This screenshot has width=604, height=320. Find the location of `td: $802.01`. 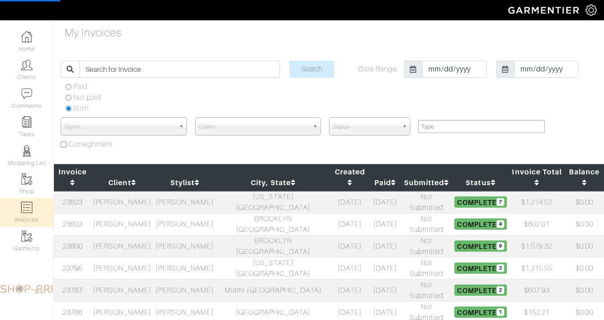

td: $802.01 is located at coordinates (537, 224).